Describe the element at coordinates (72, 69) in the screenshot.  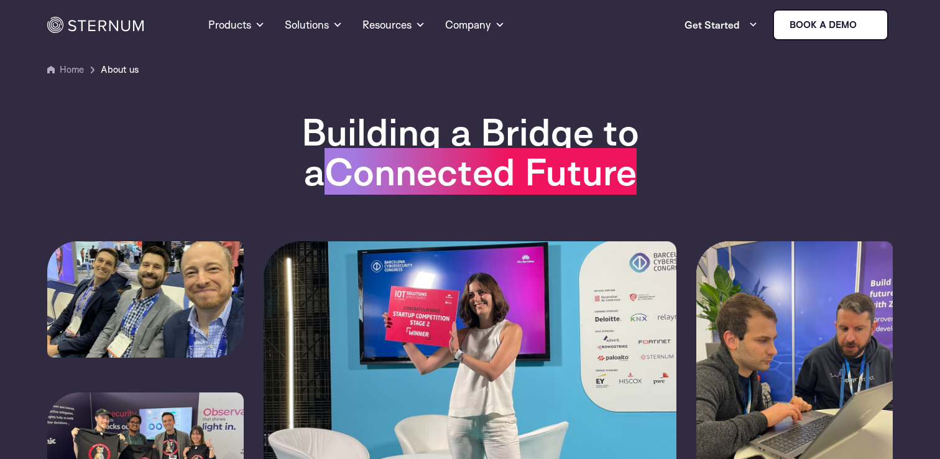
I see `a: Home` at that location.